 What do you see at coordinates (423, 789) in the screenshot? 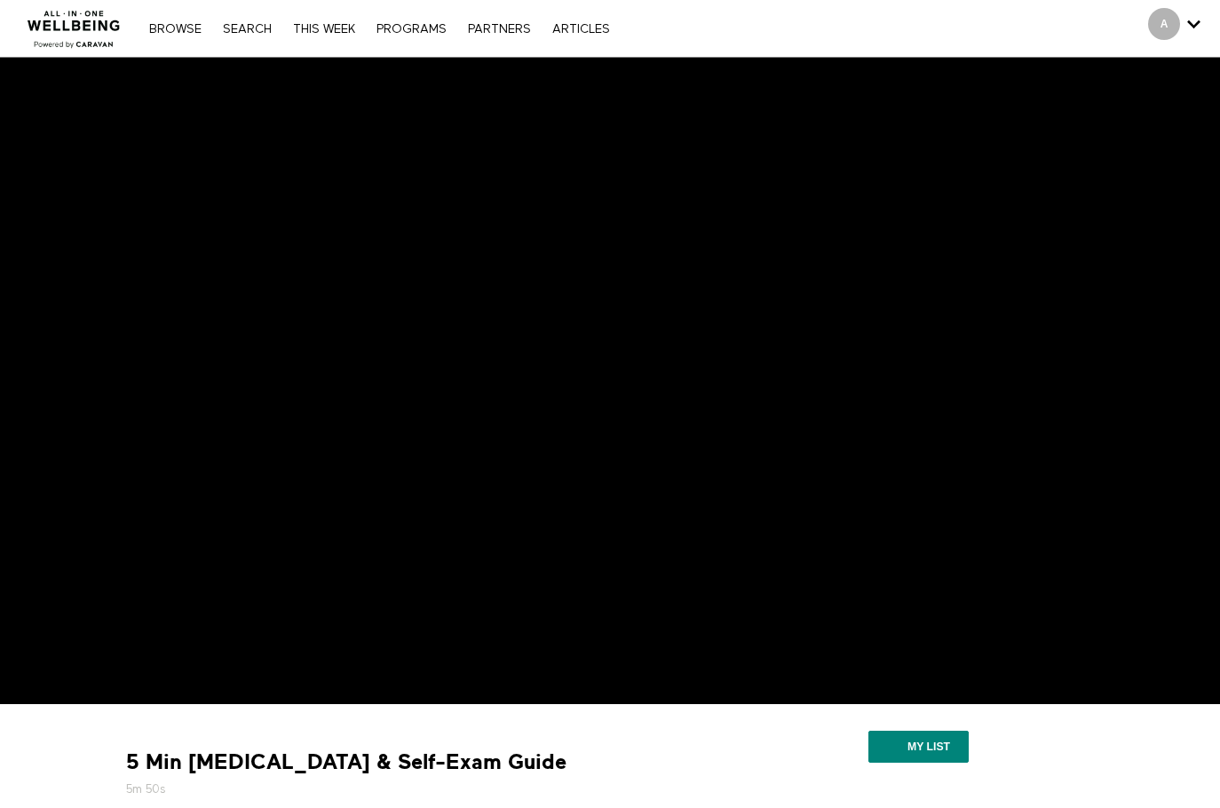
I see `h5: 5m 50s` at bounding box center [423, 789].